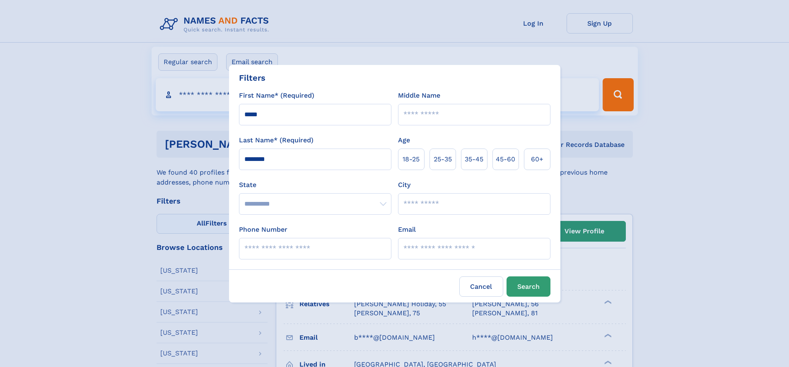  What do you see at coordinates (537, 159) in the screenshot?
I see `span: 60+` at bounding box center [537, 159].